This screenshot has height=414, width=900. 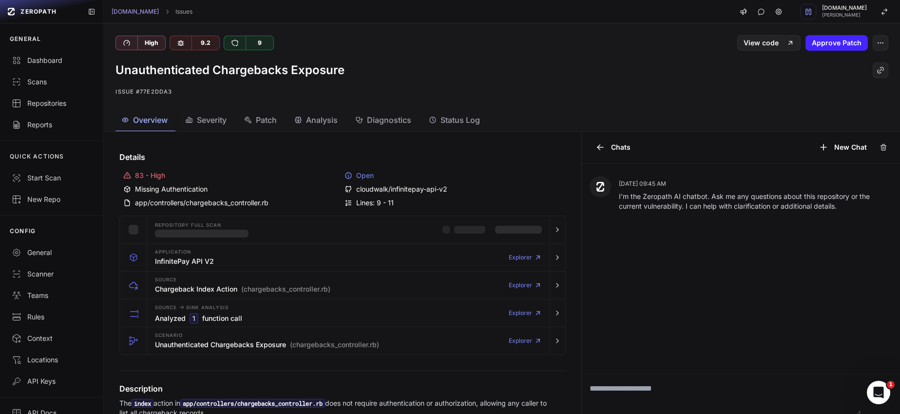 What do you see at coordinates (205, 43) in the screenshot?
I see `div: 9.2` at bounding box center [205, 43].